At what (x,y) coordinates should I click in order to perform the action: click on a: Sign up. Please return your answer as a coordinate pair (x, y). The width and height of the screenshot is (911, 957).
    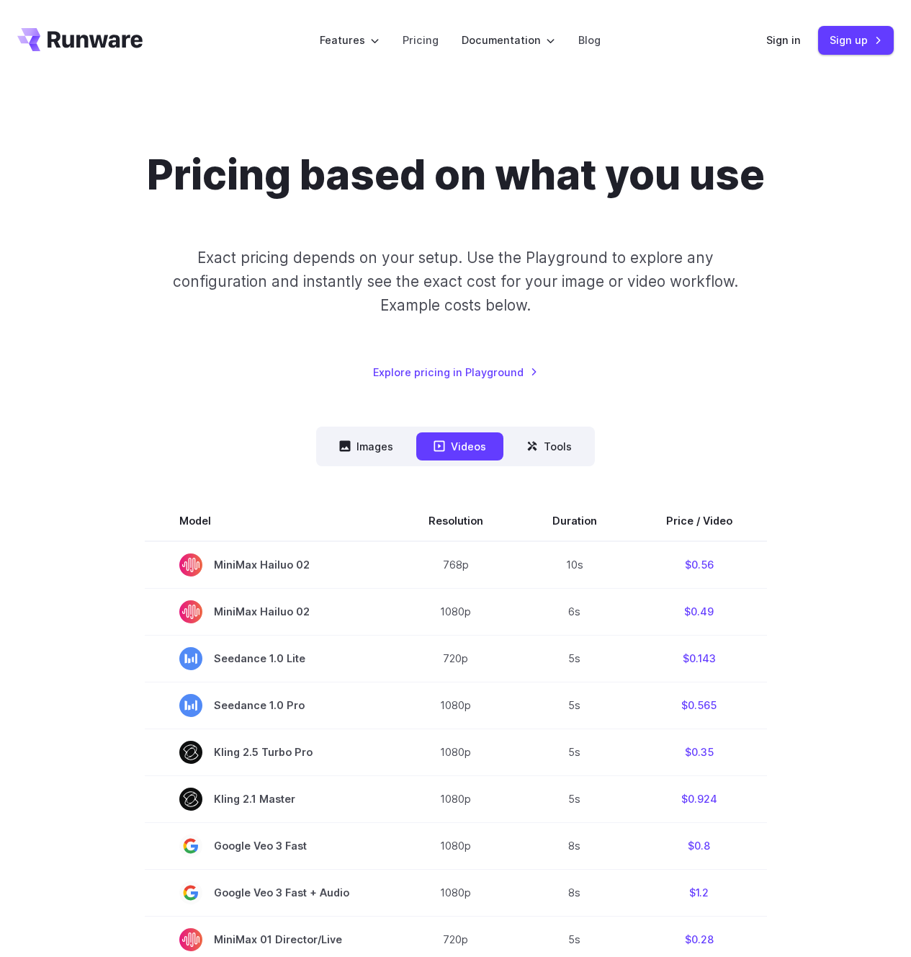
    Looking at the image, I should click on (856, 40).